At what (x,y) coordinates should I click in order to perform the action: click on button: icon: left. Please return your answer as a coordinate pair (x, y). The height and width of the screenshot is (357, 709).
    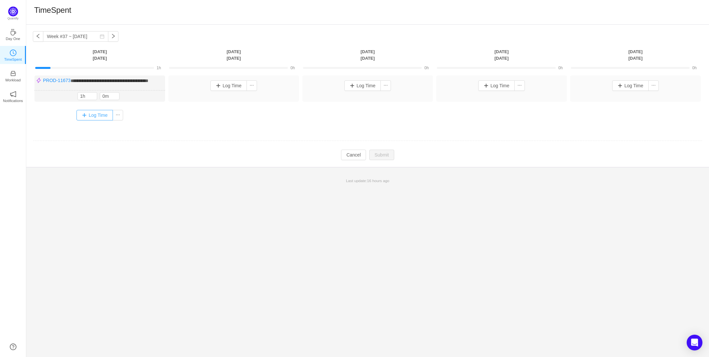
    Looking at the image, I should click on (38, 36).